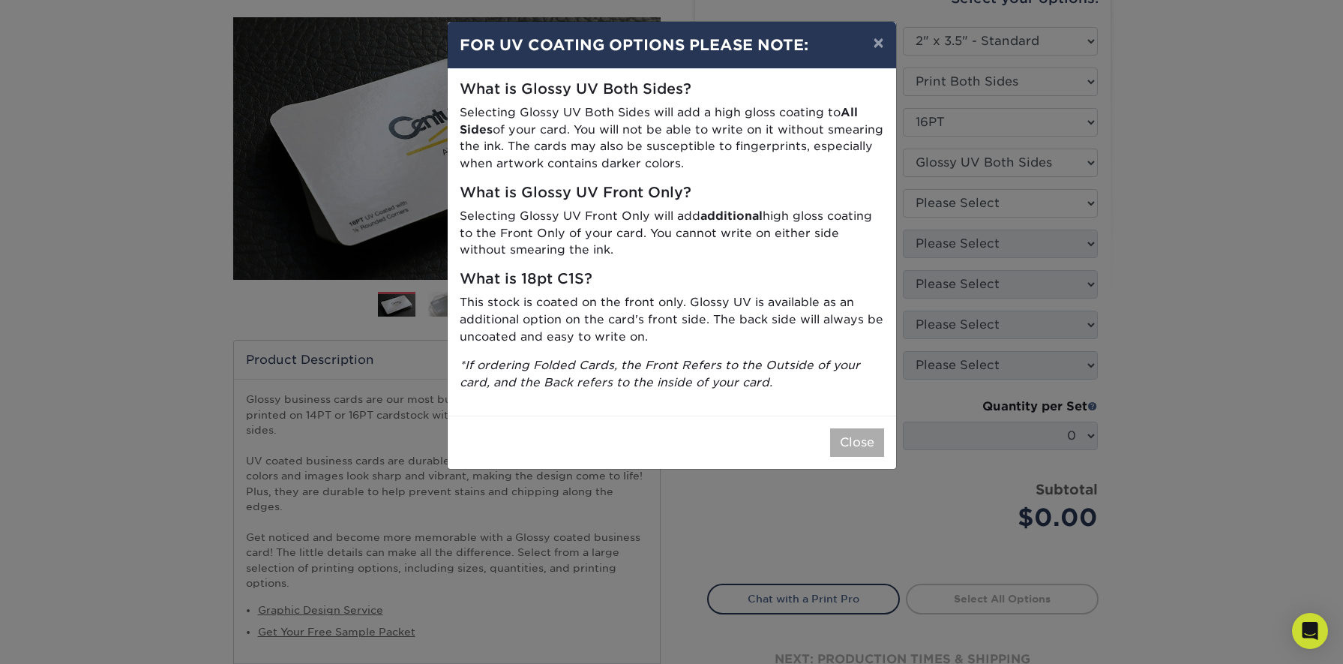  Describe the element at coordinates (672, 45) in the screenshot. I see `h4: FOR UV COATING OPTIONS PLEASE NOTE:` at that location.